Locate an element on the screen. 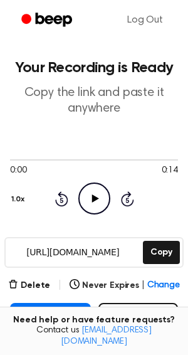  p: Copy the link and paste it anywhere is located at coordinates (94, 101).